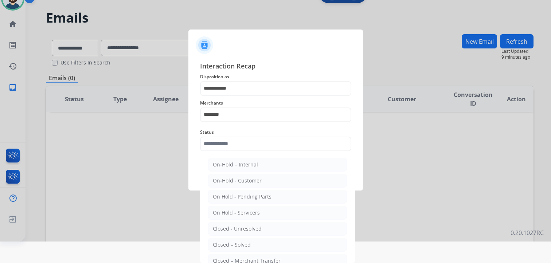  I want to click on div: On Hold - Pending Parts, so click(242, 197).